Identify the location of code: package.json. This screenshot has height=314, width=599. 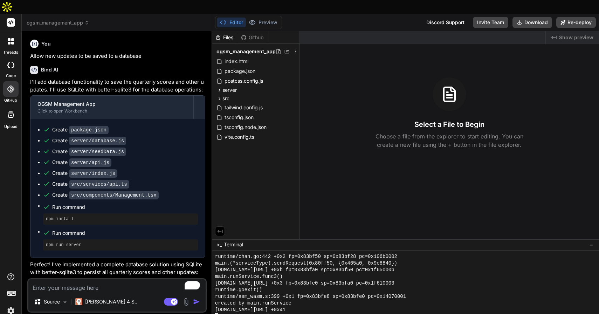
(89, 130).